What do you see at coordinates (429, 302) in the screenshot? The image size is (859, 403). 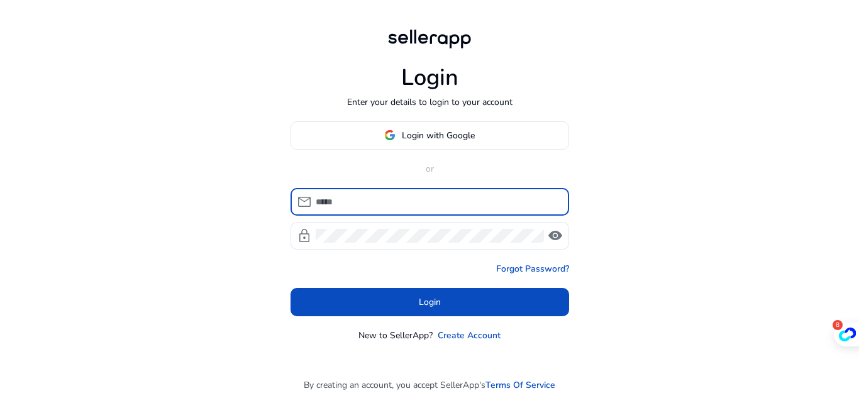 I see `span: Login` at bounding box center [429, 302].